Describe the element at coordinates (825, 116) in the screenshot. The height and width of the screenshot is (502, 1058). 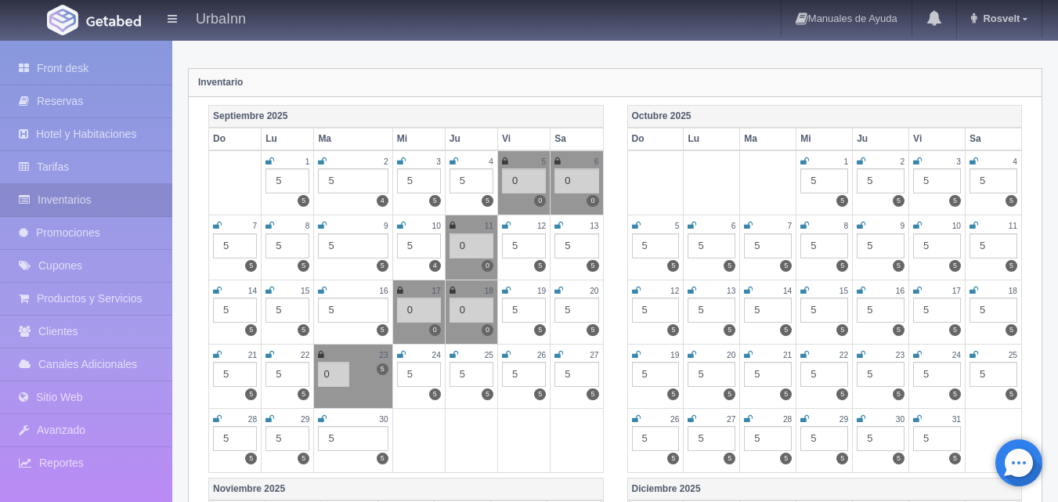
I see `th: Octubre 2025` at that location.